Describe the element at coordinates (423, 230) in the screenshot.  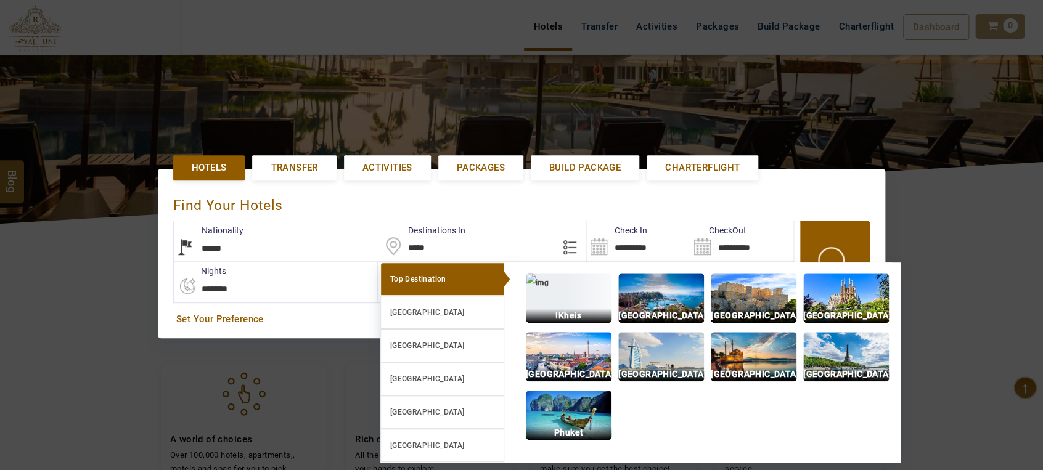
I see `label: Destinations In` at that location.